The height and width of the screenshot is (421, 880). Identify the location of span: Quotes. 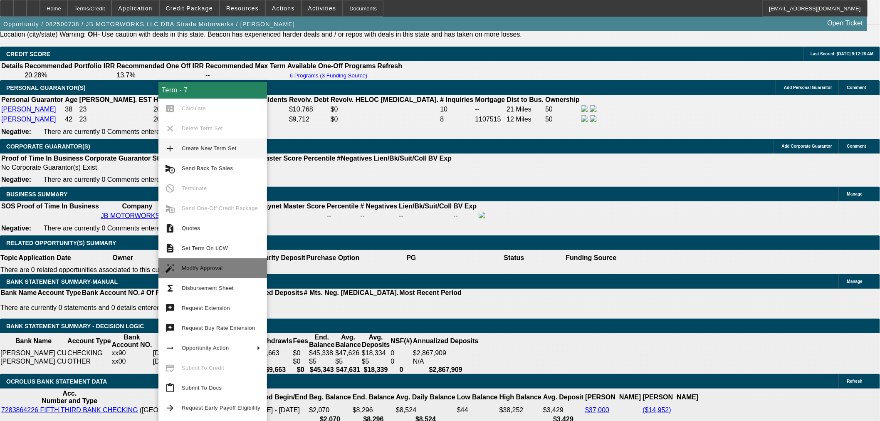
(191, 228).